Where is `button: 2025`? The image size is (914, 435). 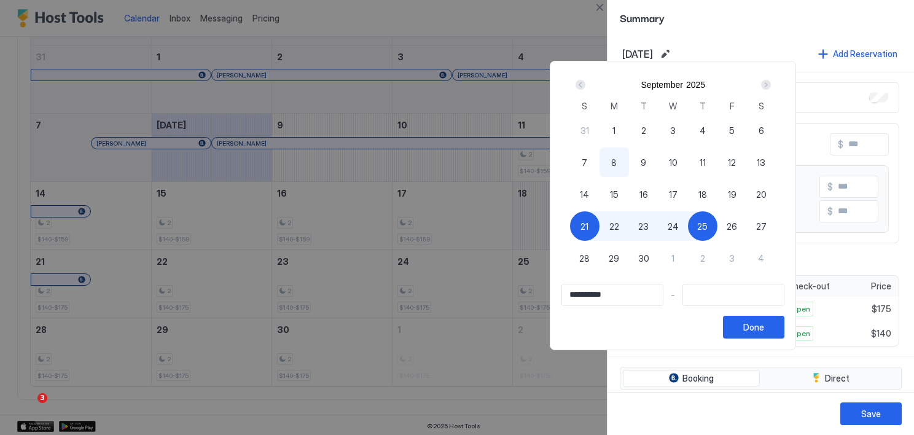 button: 2025 is located at coordinates (696, 85).